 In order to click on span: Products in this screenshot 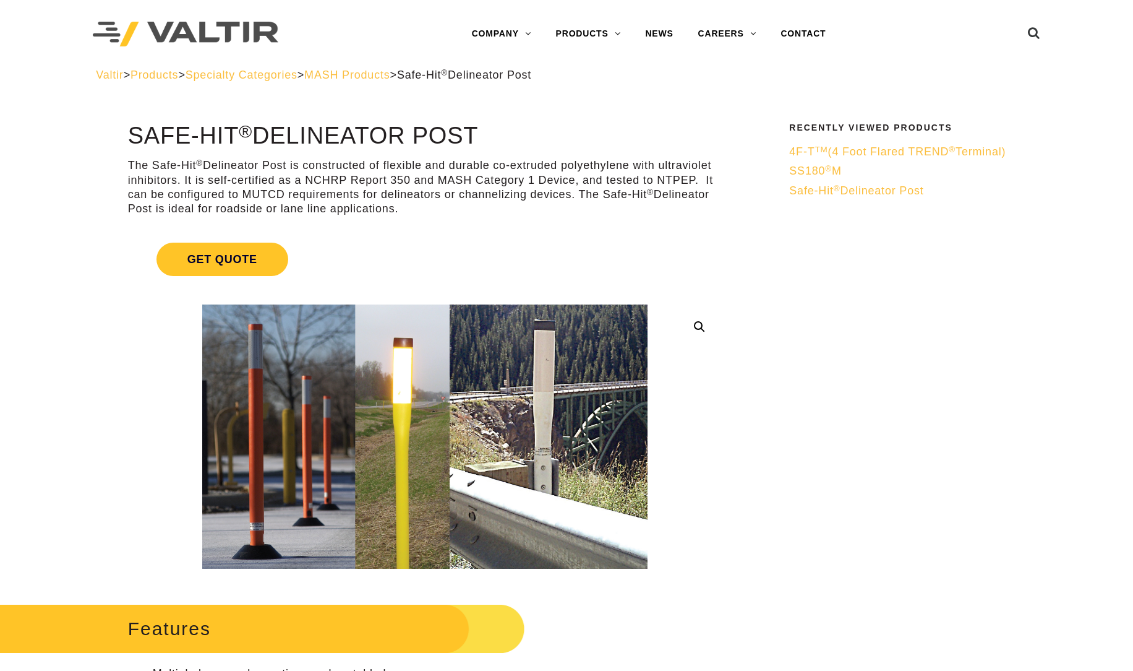, I will do `click(154, 75)`.